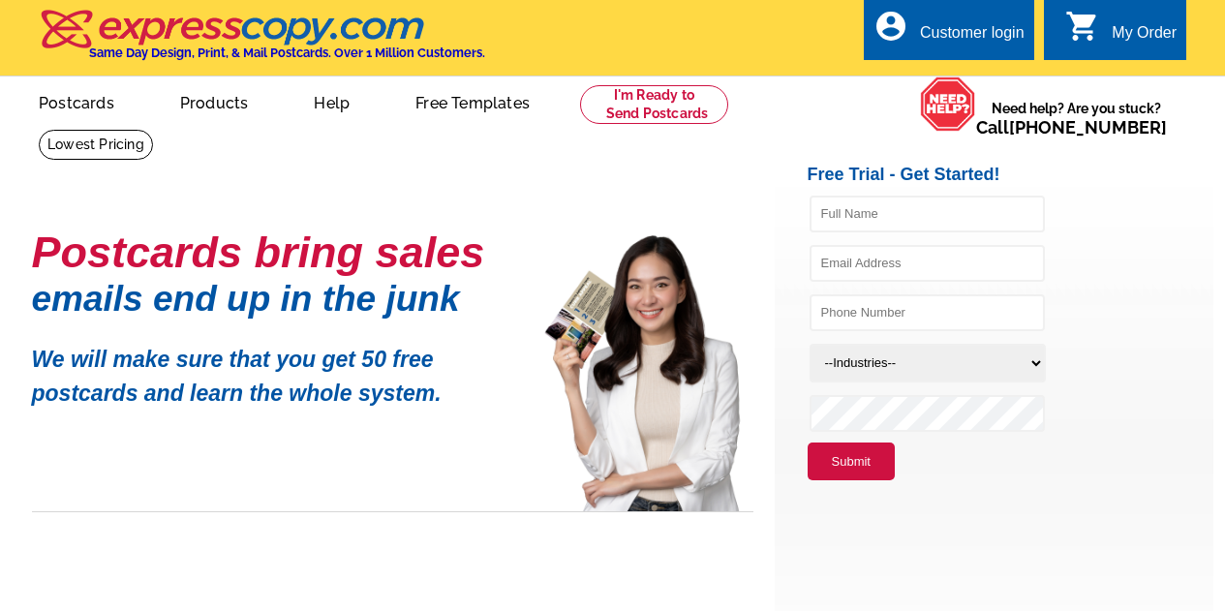 The image size is (1225, 611). Describe the element at coordinates (948, 104) in the screenshot. I see `img: help` at that location.